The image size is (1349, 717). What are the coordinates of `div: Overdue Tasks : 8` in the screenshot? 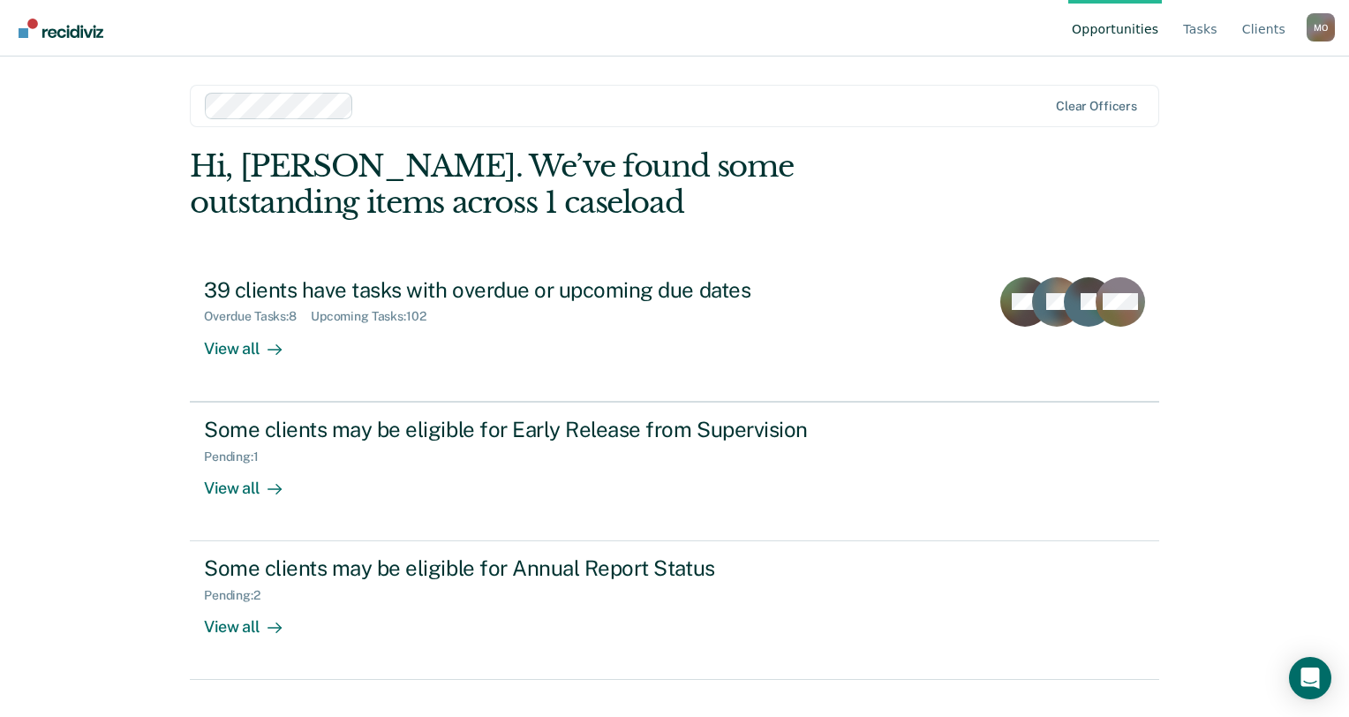 It's located at (257, 316).